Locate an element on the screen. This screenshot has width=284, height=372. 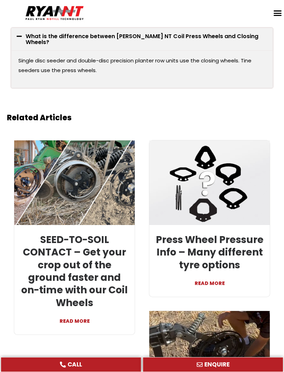
a: home page is located at coordinates (78, 79).